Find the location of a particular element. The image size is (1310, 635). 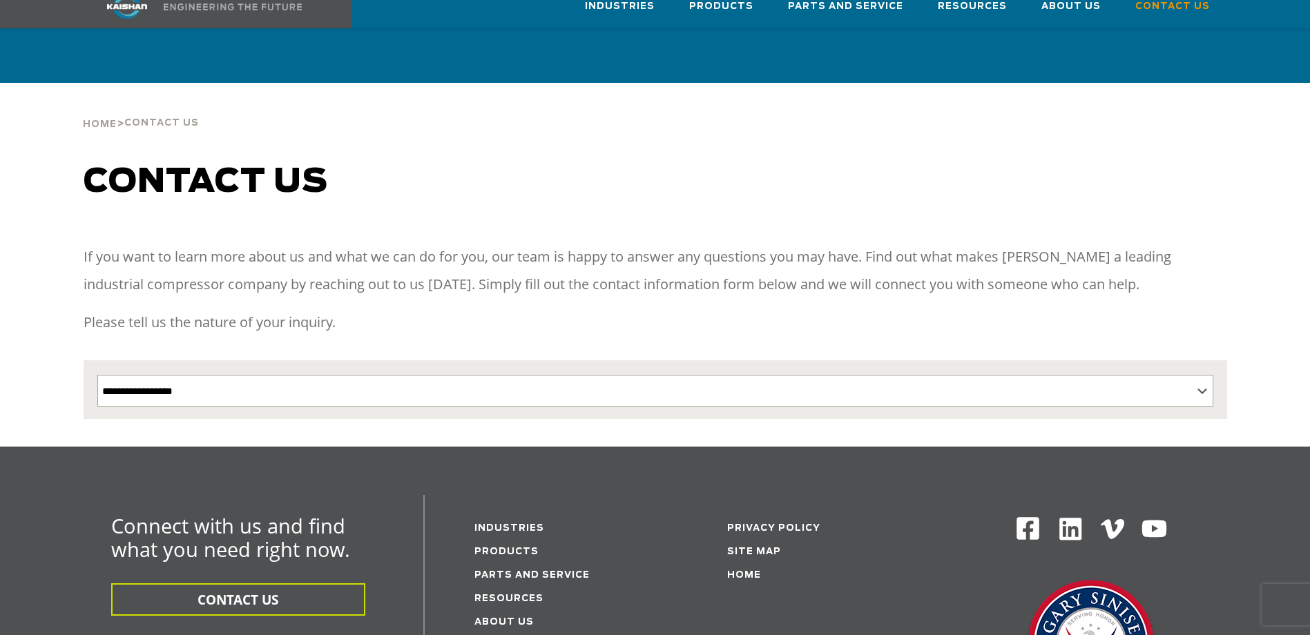

a: Parts and service is located at coordinates (532, 575).